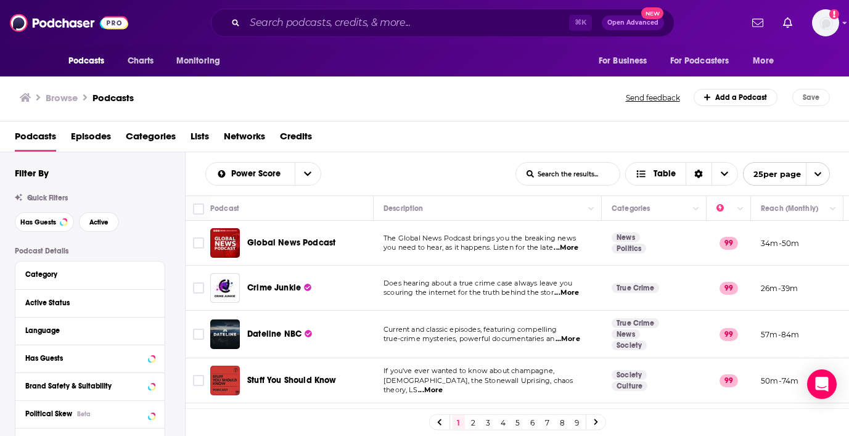  What do you see at coordinates (90, 251) in the screenshot?
I see `p: Podcast Details` at bounding box center [90, 251].